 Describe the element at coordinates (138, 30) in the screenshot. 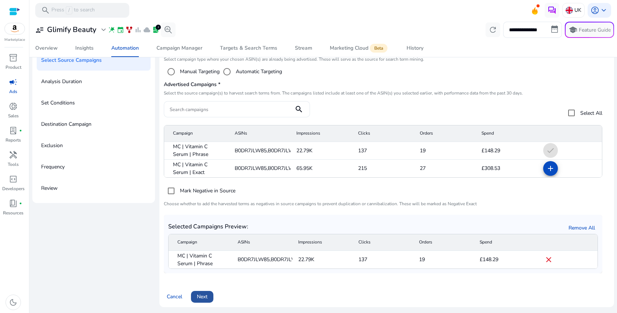

I see `span: bar_chart` at that location.